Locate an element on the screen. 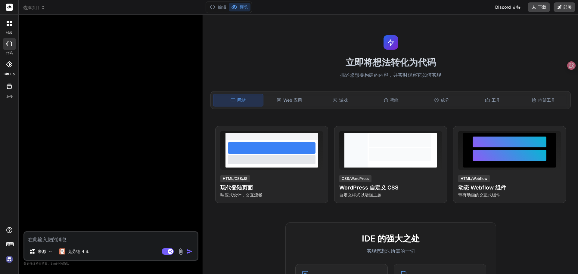 The width and height of the screenshot is (578, 274). img: 图标 is located at coordinates (190, 252).